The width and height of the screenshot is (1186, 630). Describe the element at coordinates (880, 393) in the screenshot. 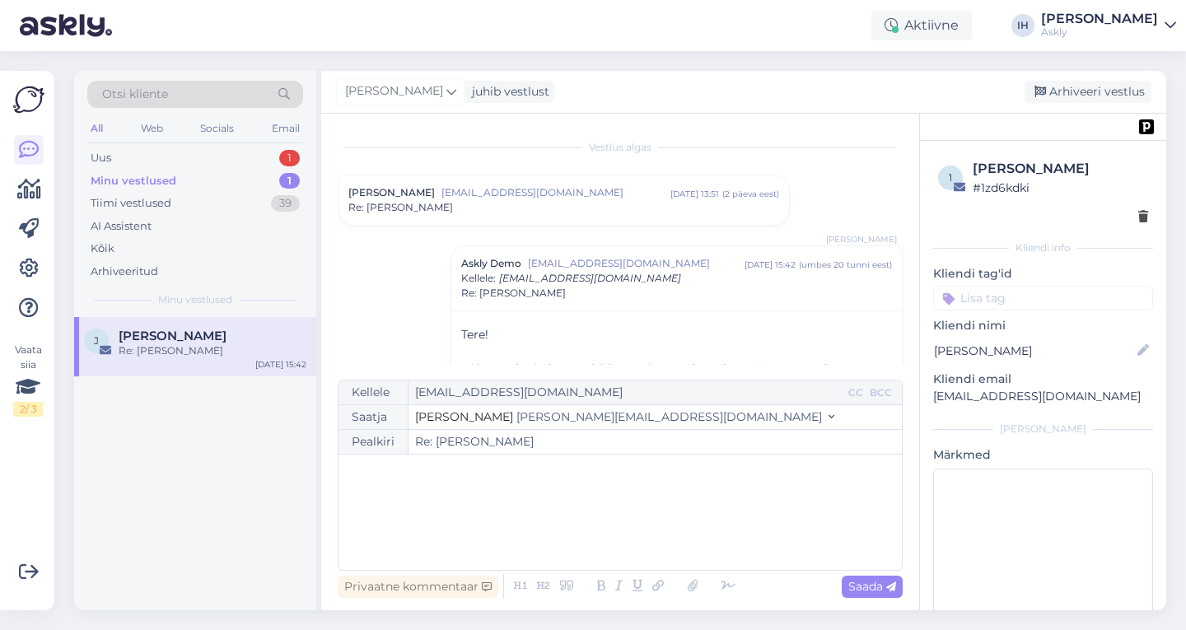

I see `div: BCC` at that location.